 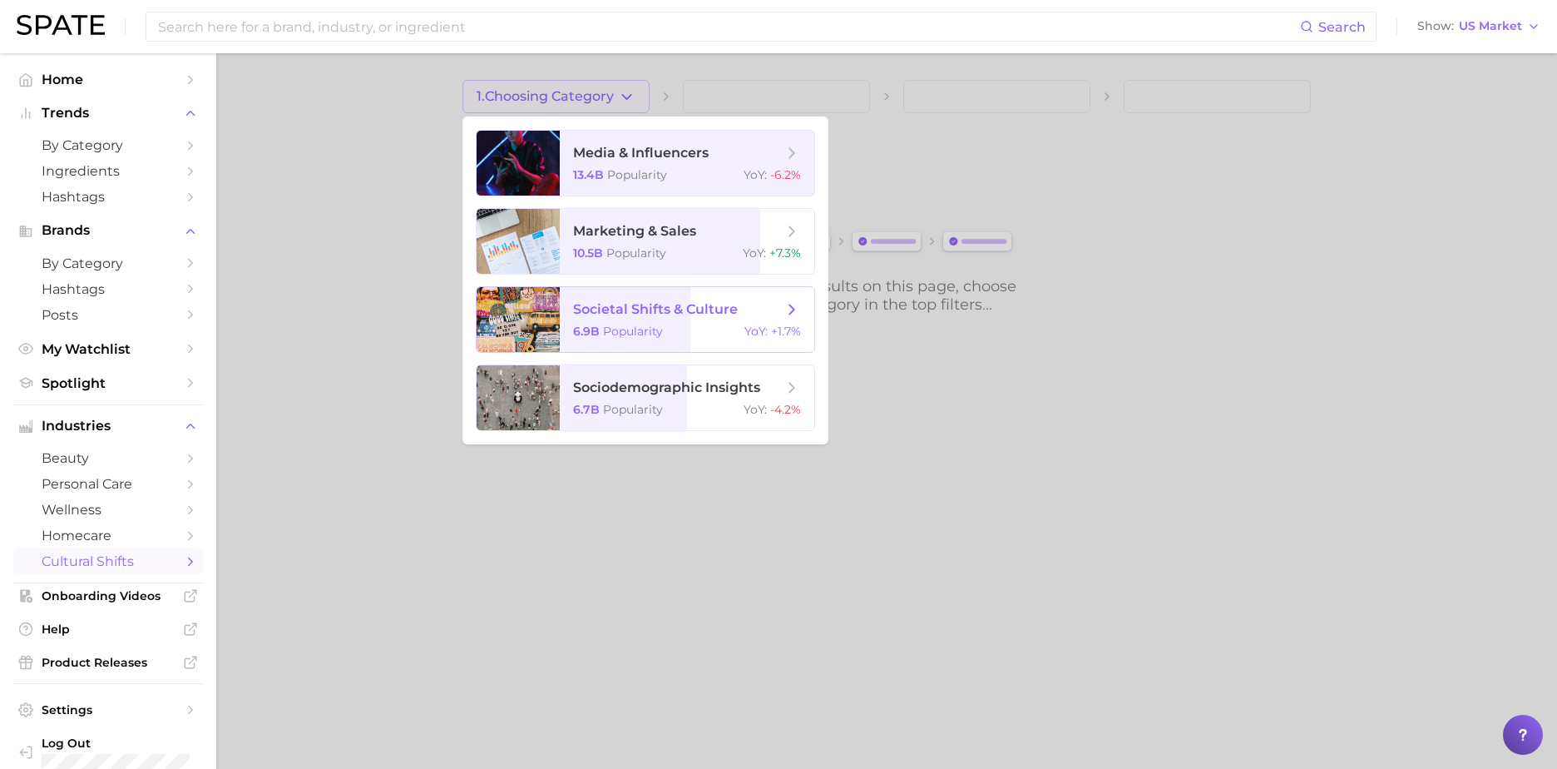 I want to click on a: Onboarding Videos, so click(x=108, y=596).